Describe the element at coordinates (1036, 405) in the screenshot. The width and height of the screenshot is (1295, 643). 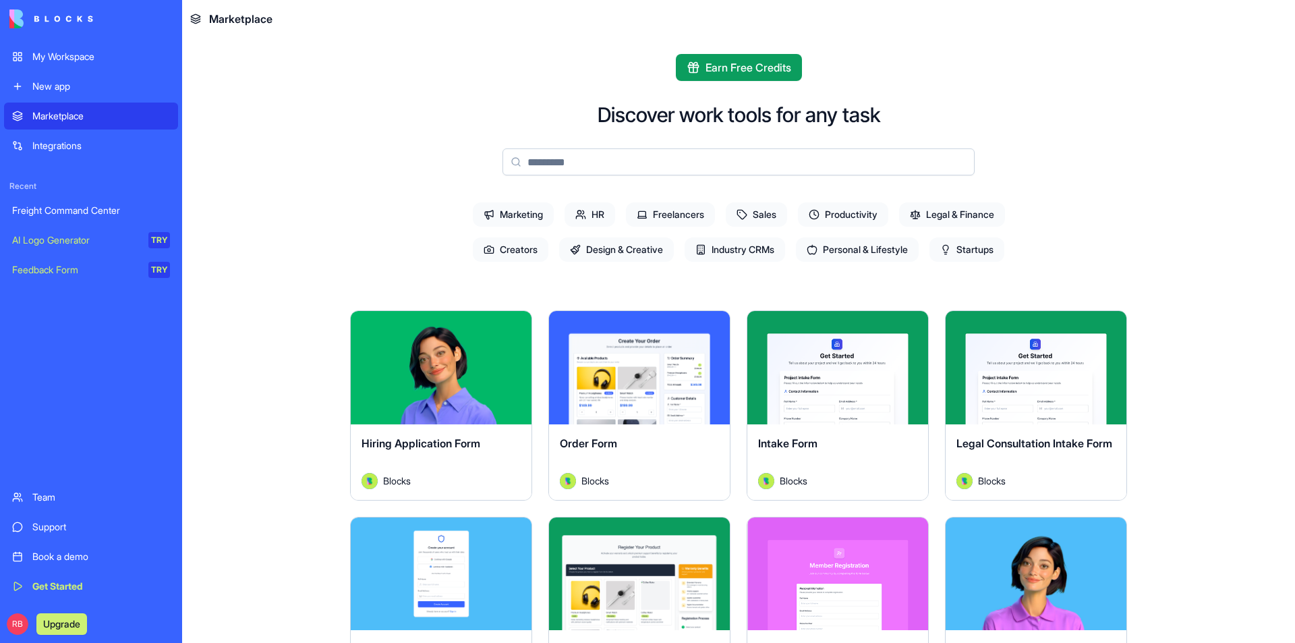
I see `a: Legal Consultation Intake FormAvatarBlocks` at that location.